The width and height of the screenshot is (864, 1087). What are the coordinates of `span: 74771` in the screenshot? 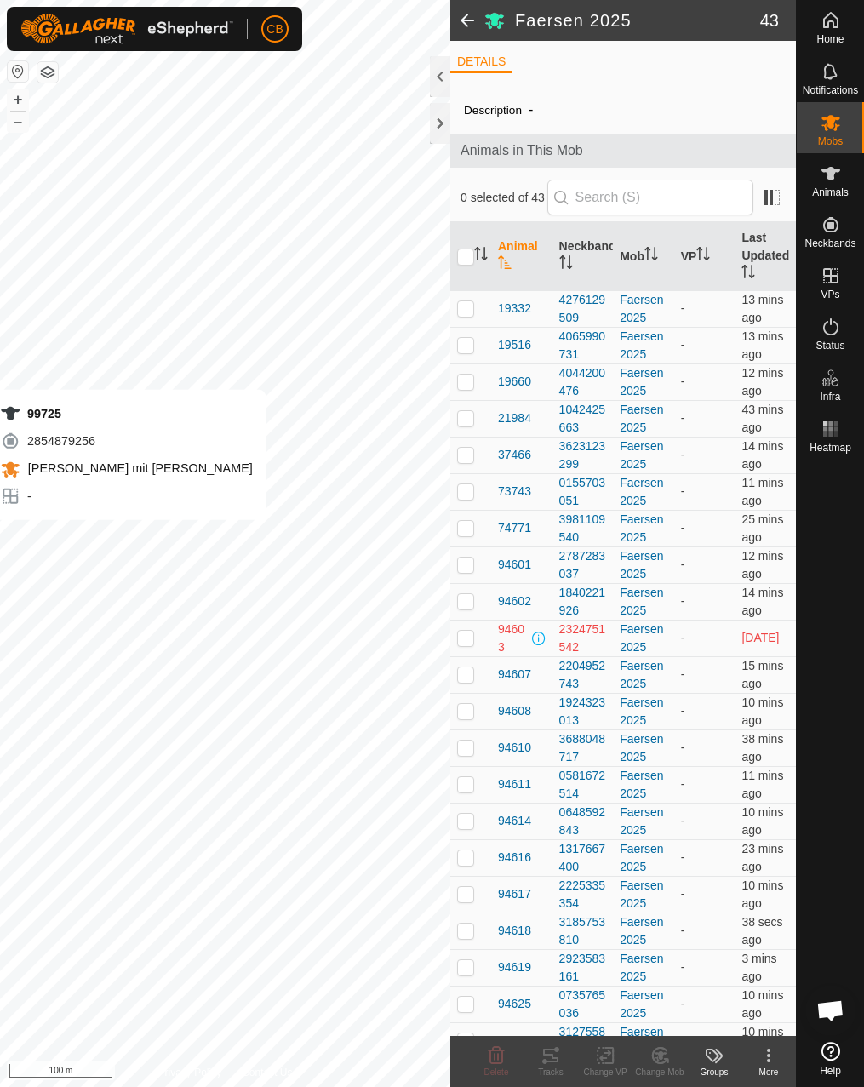 It's located at (514, 528).